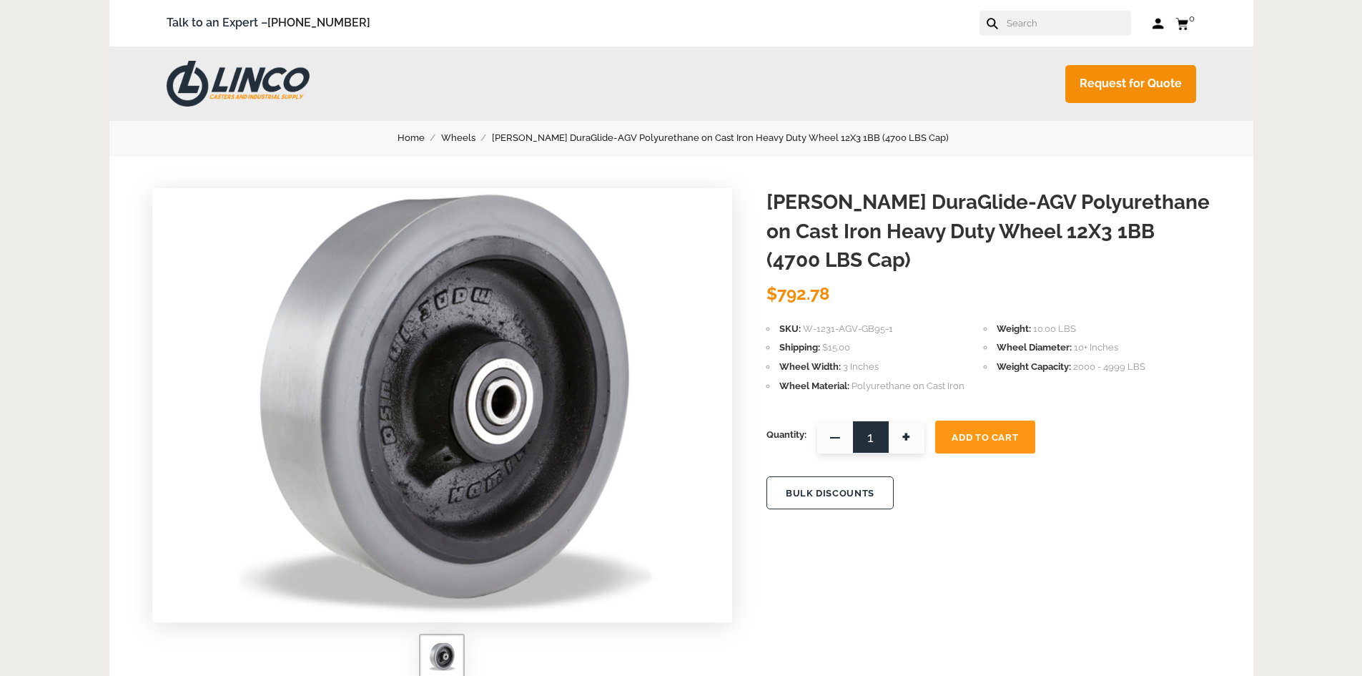 The height and width of the screenshot is (676, 1362). Describe the element at coordinates (1014, 328) in the screenshot. I see `span: Weight` at that location.